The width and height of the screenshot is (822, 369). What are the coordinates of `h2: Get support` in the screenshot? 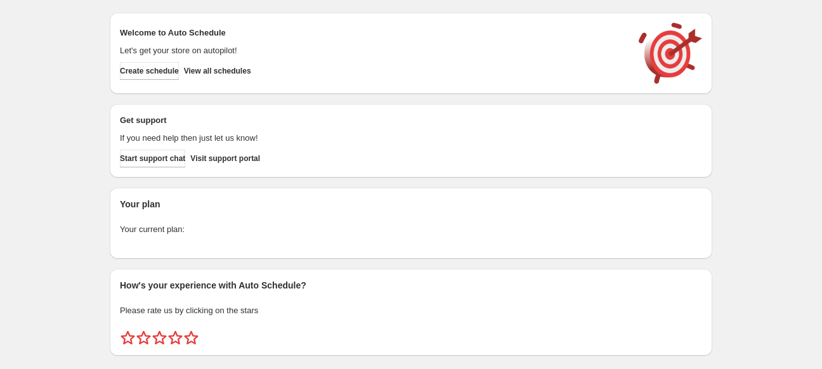 It's located at (373, 121).